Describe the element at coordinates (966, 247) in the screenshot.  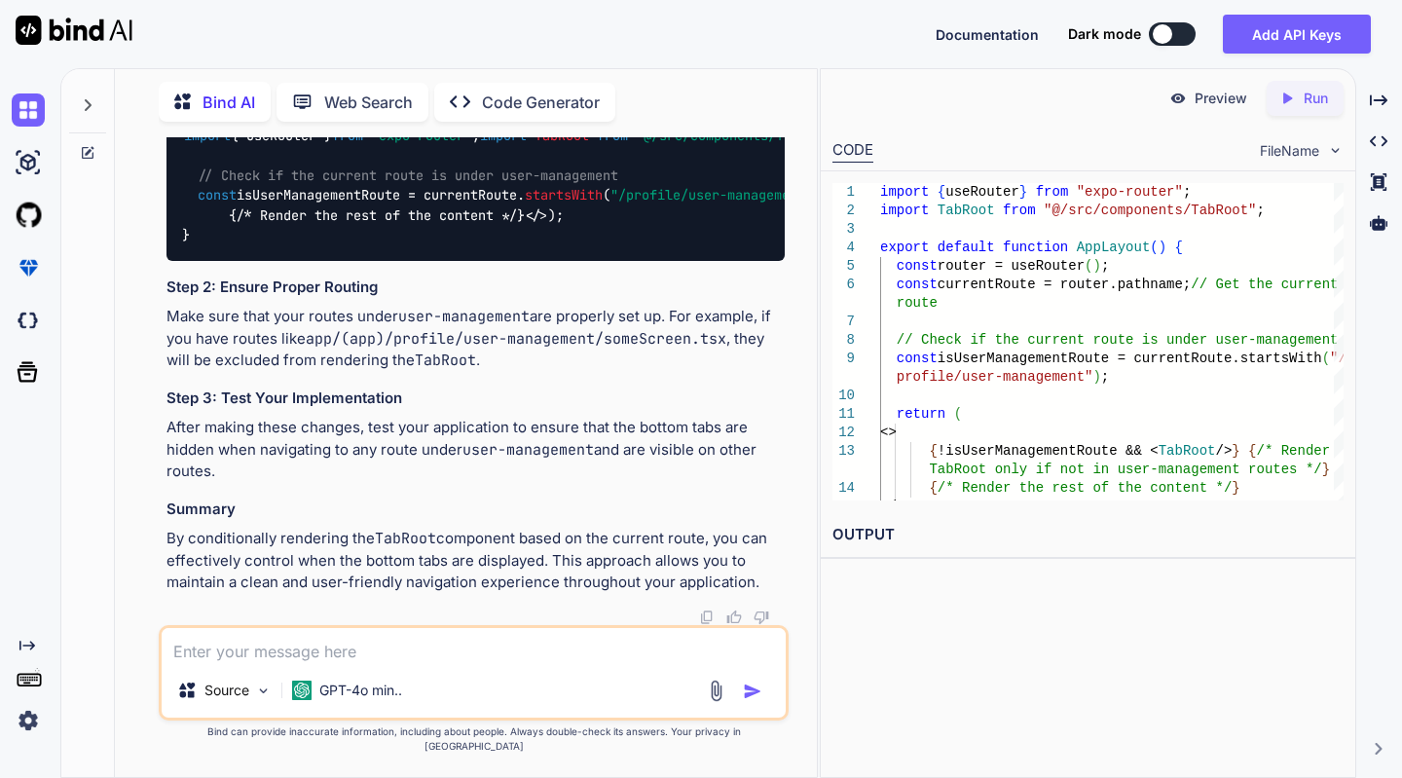
I see `span: default` at that location.